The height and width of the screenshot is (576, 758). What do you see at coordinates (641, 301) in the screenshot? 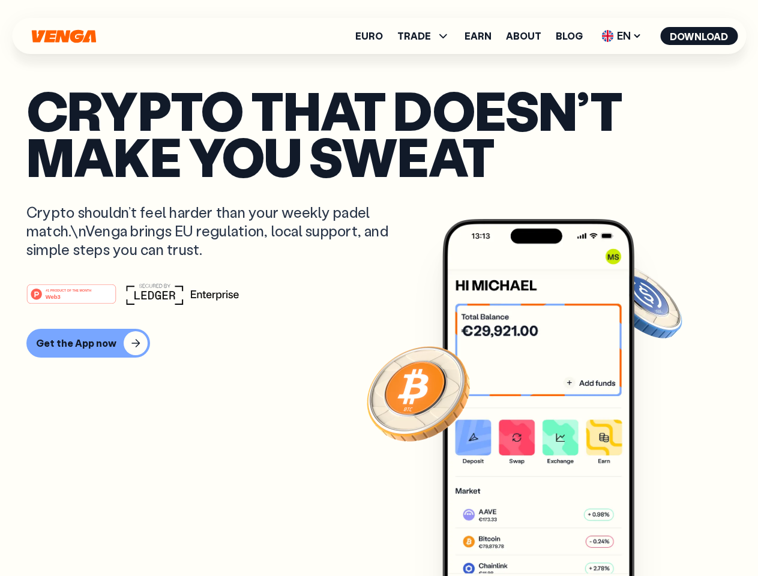
I see `img: USDC coin` at bounding box center [641, 301].